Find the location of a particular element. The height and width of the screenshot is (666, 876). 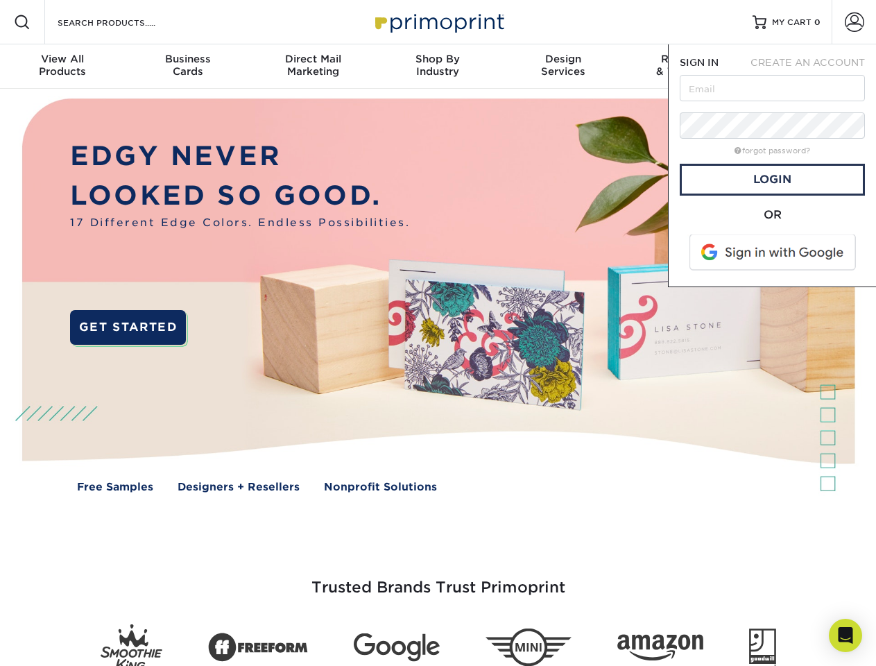

span: Direct Mail is located at coordinates (313, 59).